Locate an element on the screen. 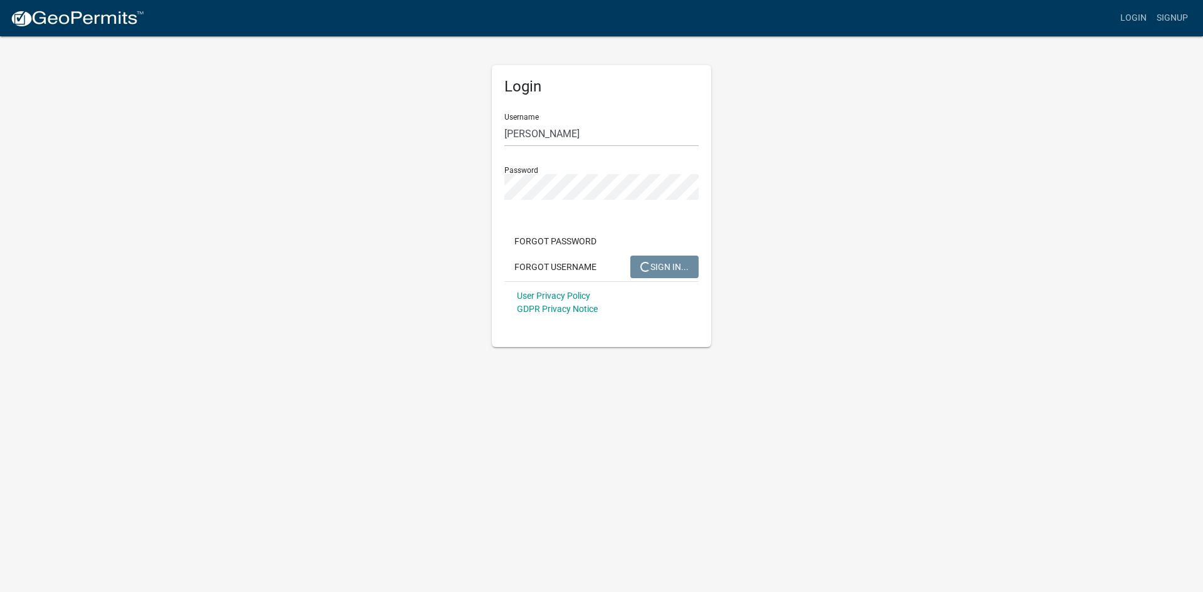 The image size is (1203, 592). button: Forgot Password is located at coordinates (555, 241).